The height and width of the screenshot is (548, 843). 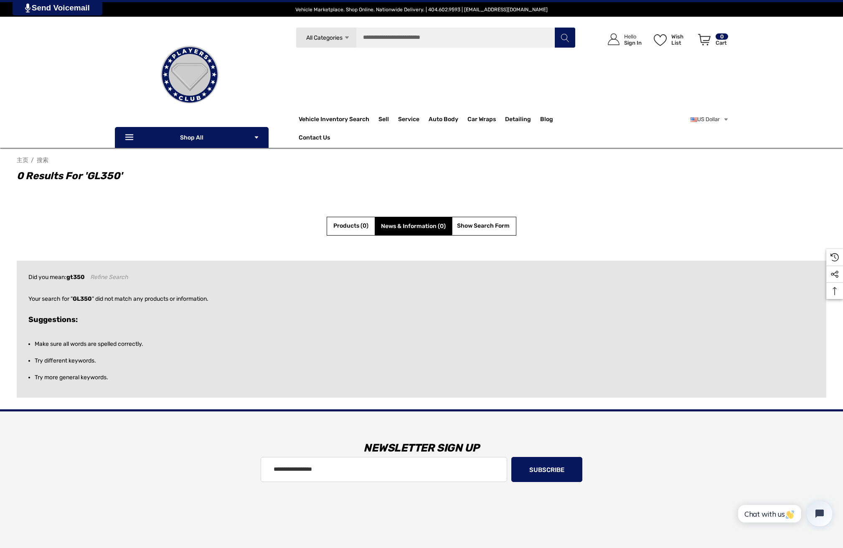 I want to click on a: 主页, so click(x=23, y=160).